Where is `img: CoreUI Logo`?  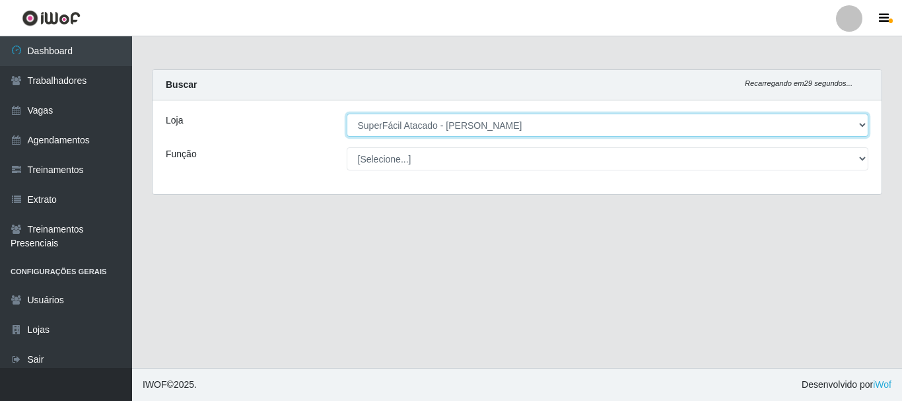
img: CoreUI Logo is located at coordinates (51, 18).